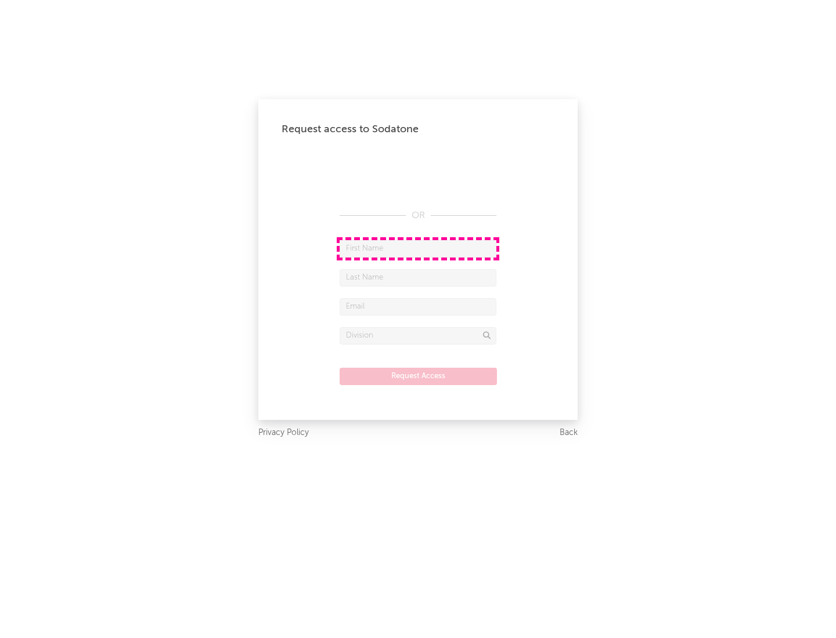 The width and height of the screenshot is (836, 638). I want to click on input: First Name, so click(418, 249).